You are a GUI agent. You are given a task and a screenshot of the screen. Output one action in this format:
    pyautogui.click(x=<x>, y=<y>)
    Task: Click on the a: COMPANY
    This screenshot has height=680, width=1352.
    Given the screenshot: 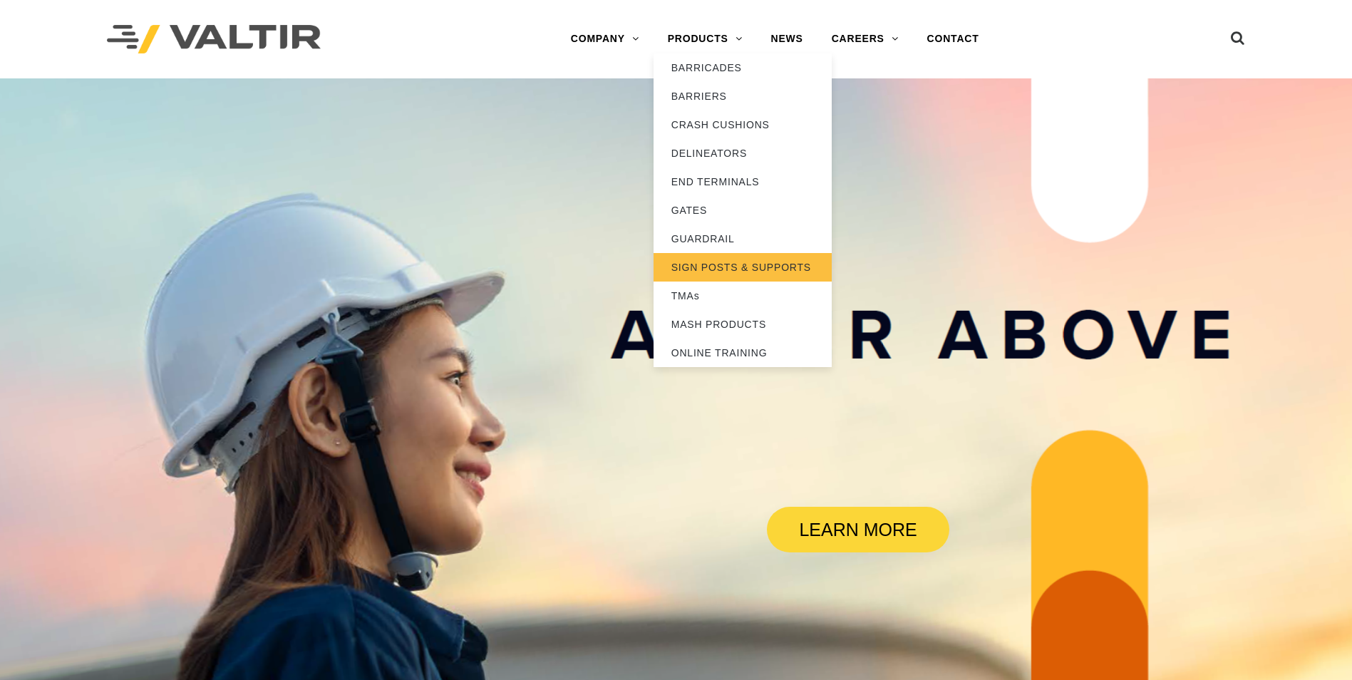 What is the action you would take?
    pyautogui.click(x=605, y=39)
    